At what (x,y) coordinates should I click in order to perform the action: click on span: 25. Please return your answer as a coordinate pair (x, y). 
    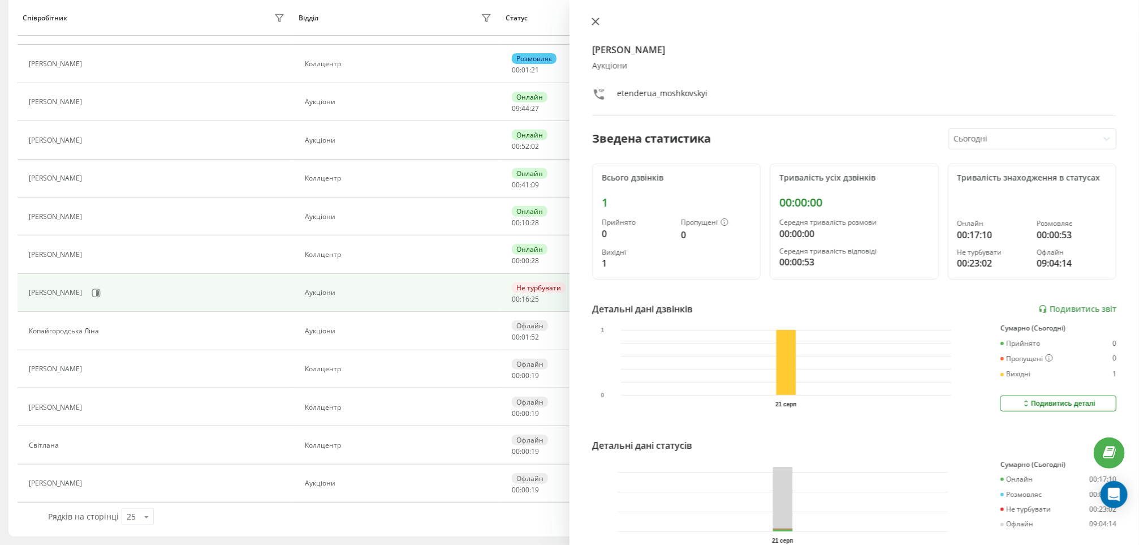
    Looking at the image, I should click on (535, 299).